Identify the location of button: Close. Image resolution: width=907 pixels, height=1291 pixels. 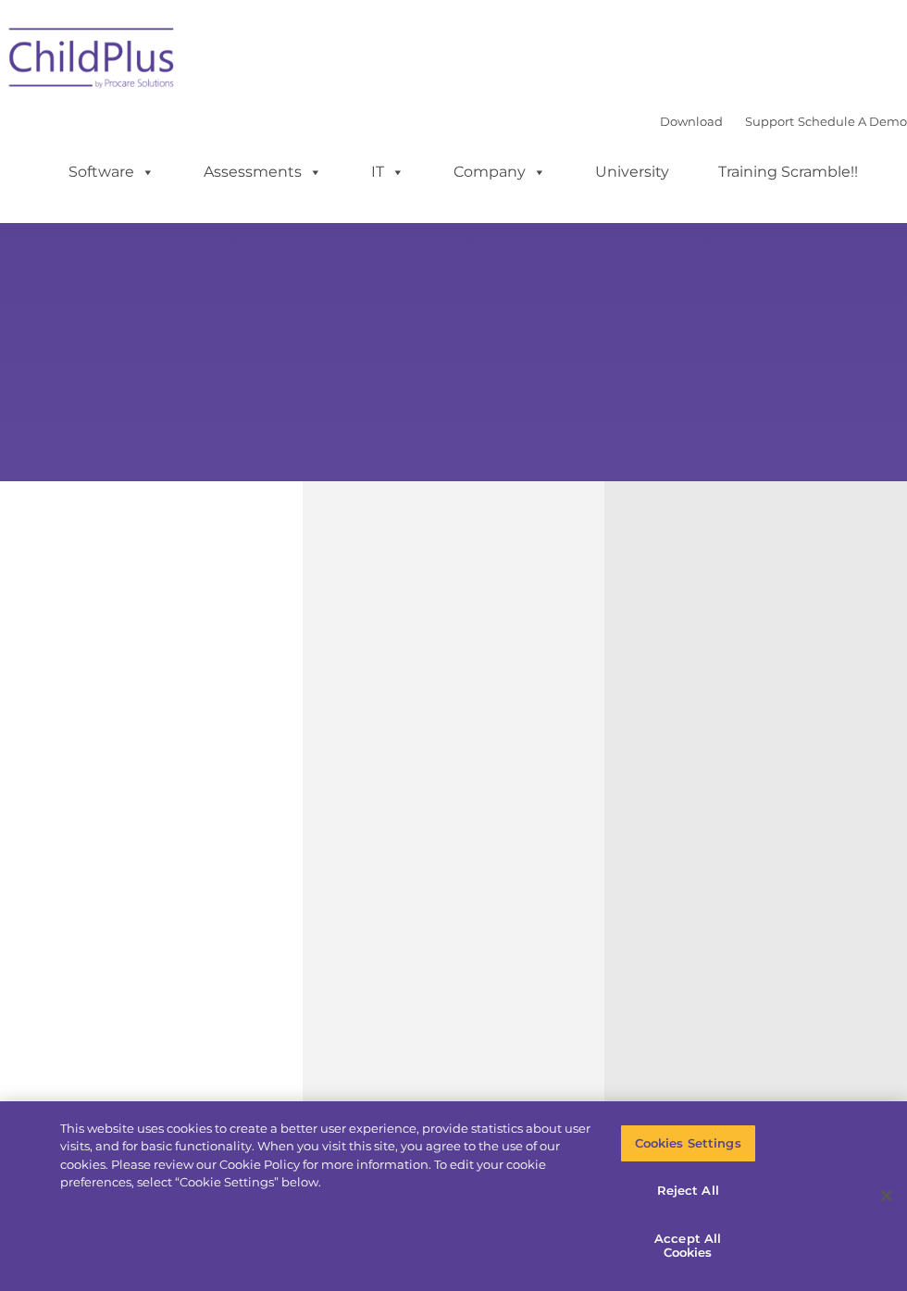
(886, 1195).